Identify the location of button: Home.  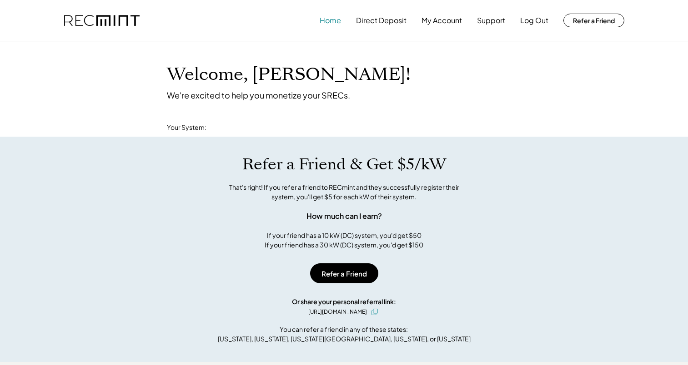
(330, 20).